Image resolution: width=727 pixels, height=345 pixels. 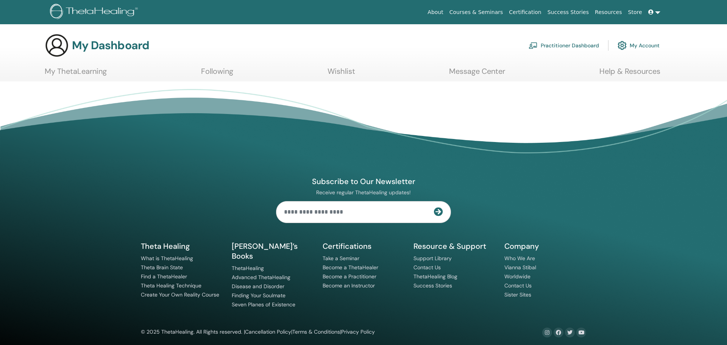 I want to click on a: Become a ThetaHealer, so click(x=350, y=267).